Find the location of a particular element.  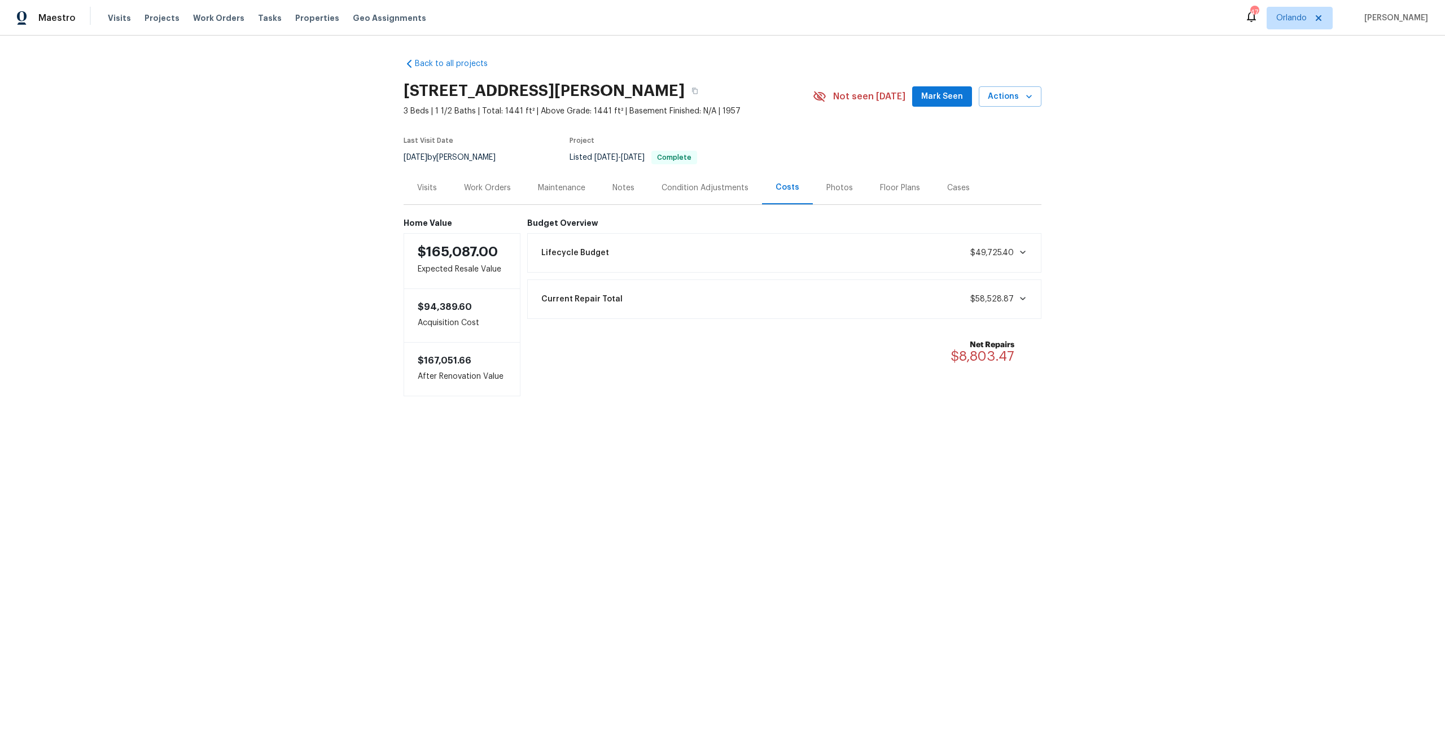

span: Visits is located at coordinates (119, 18).